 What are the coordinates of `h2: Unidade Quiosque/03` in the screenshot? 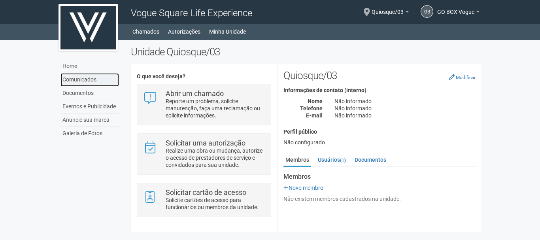 It's located at (306, 52).